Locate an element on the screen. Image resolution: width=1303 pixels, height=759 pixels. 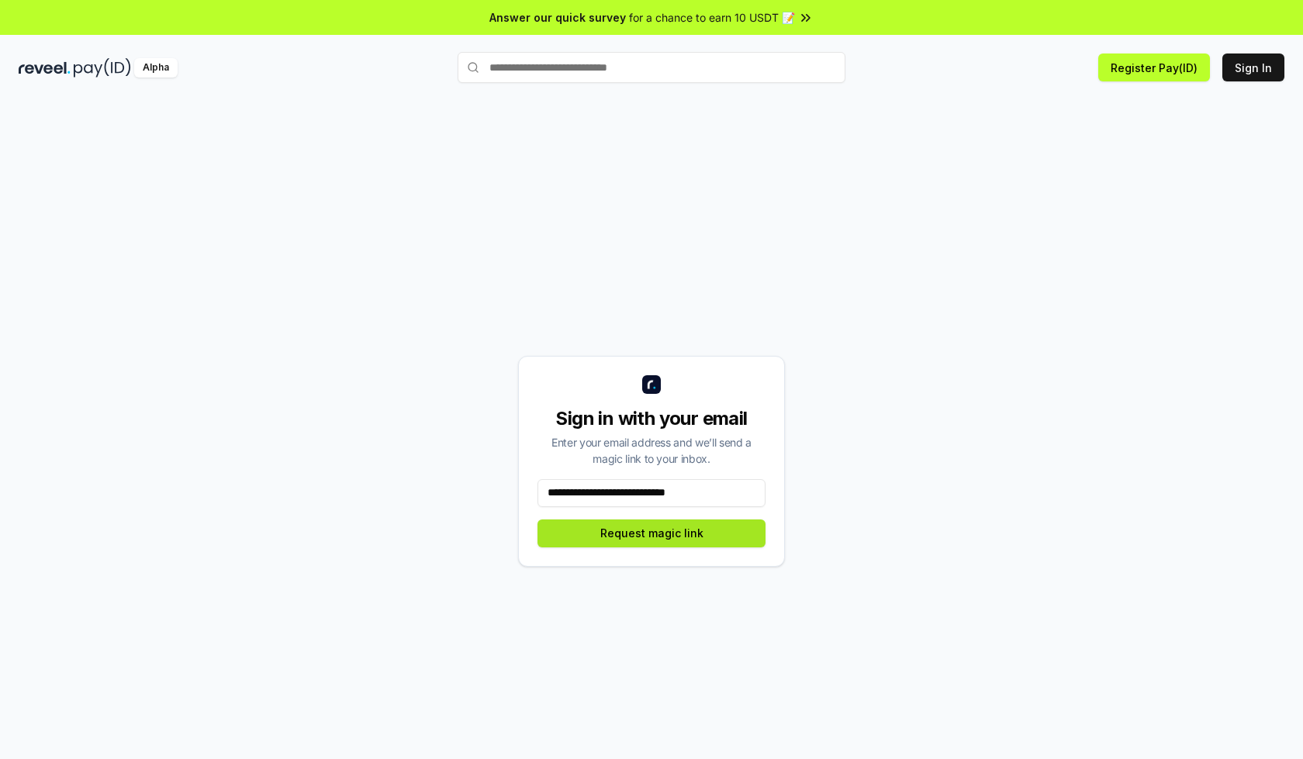
img: logo_small is located at coordinates (652, 385).